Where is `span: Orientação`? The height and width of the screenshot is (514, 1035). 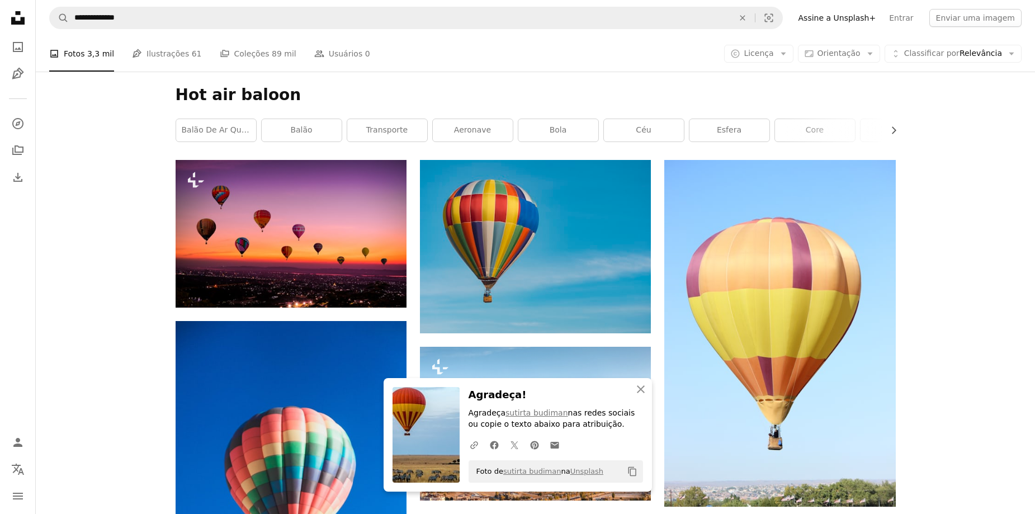 span: Orientação is located at coordinates (839, 53).